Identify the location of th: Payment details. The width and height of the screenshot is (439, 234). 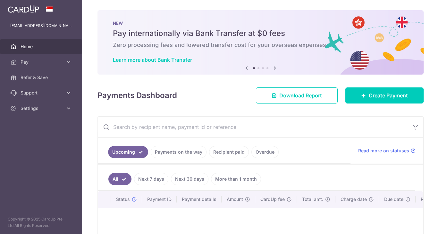
(199, 199).